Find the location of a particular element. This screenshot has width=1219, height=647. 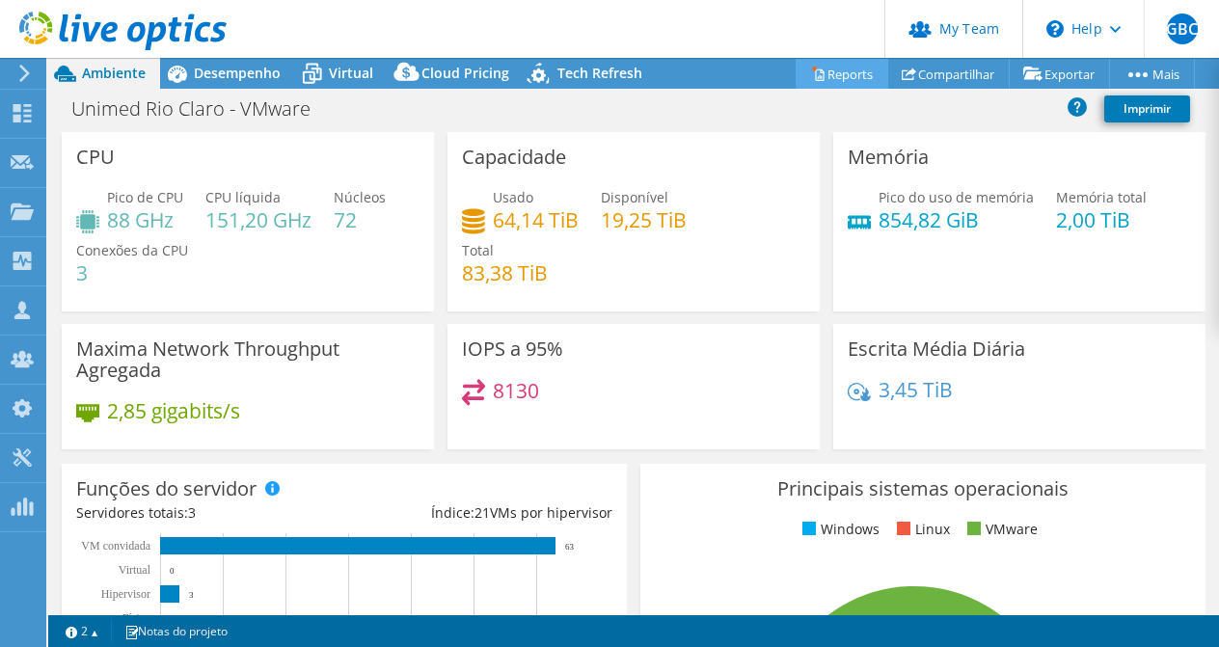

h3: Principais sistemas operacionais is located at coordinates (923, 489).